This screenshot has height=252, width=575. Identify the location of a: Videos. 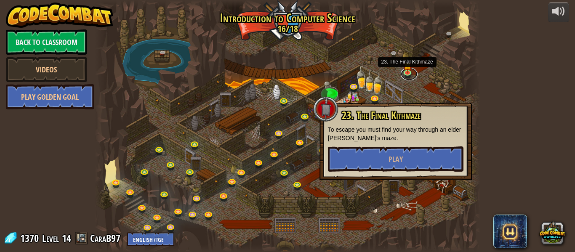
(46, 69).